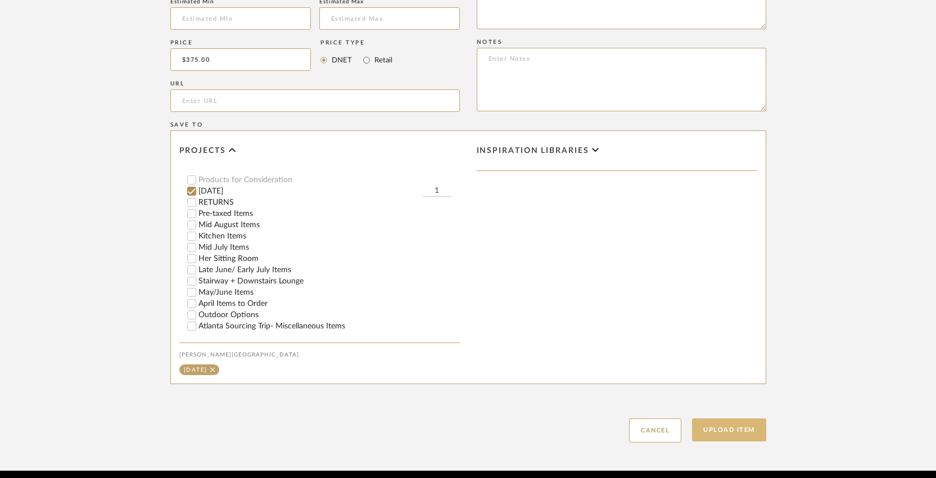 Image resolution: width=936 pixels, height=478 pixels. What do you see at coordinates (329, 304) in the screenshot?
I see `label: April Items to Order` at bounding box center [329, 304].